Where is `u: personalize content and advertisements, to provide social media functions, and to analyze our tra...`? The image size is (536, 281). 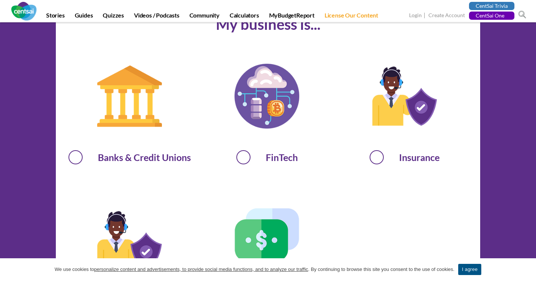 u: personalize content and advertisements, to provide social media functions, and to analyze our tra... is located at coordinates (201, 269).